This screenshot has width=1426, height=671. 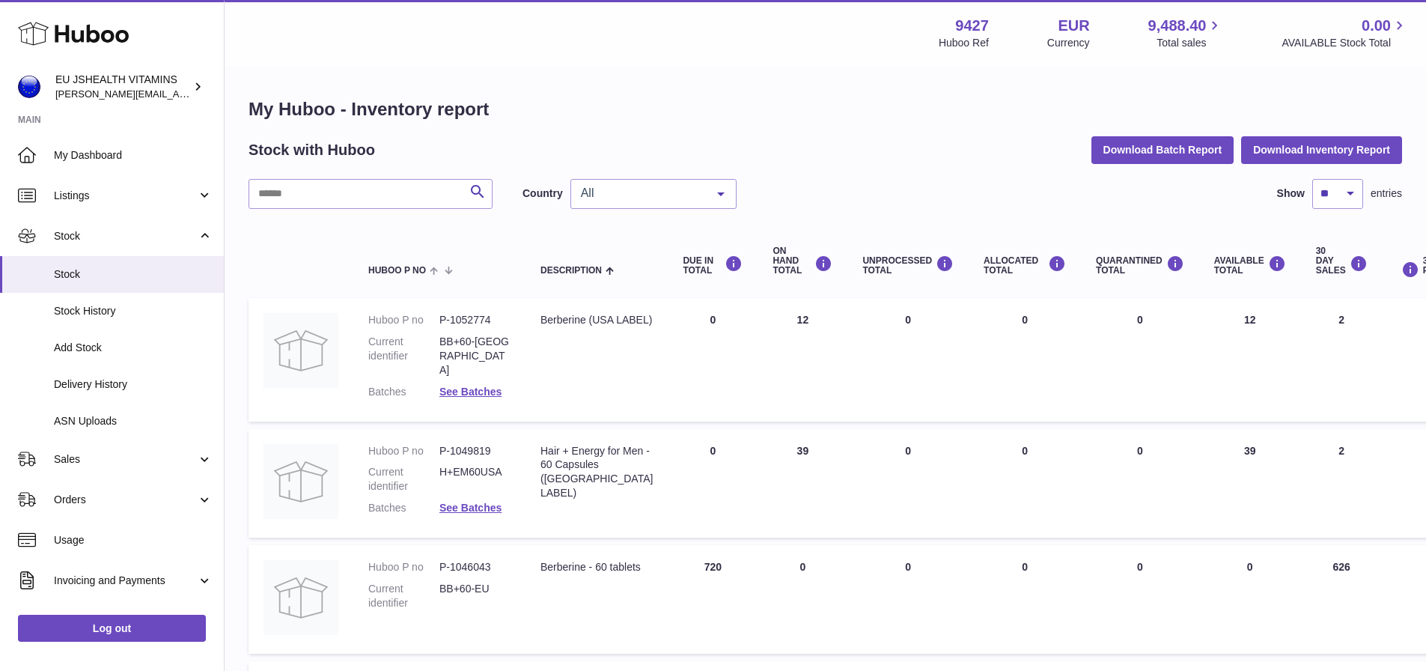 I want to click on div: DUE IN TOTAL, so click(x=713, y=265).